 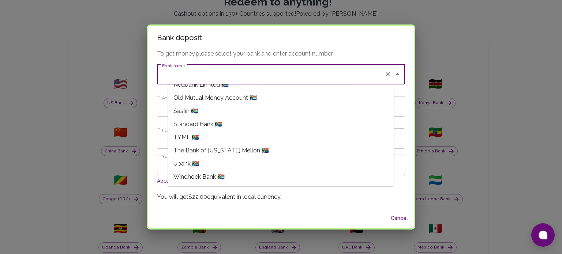 What do you see at coordinates (281, 54) in the screenshot?
I see `p: To get money, please select your bank and enter account number` at bounding box center [281, 54].